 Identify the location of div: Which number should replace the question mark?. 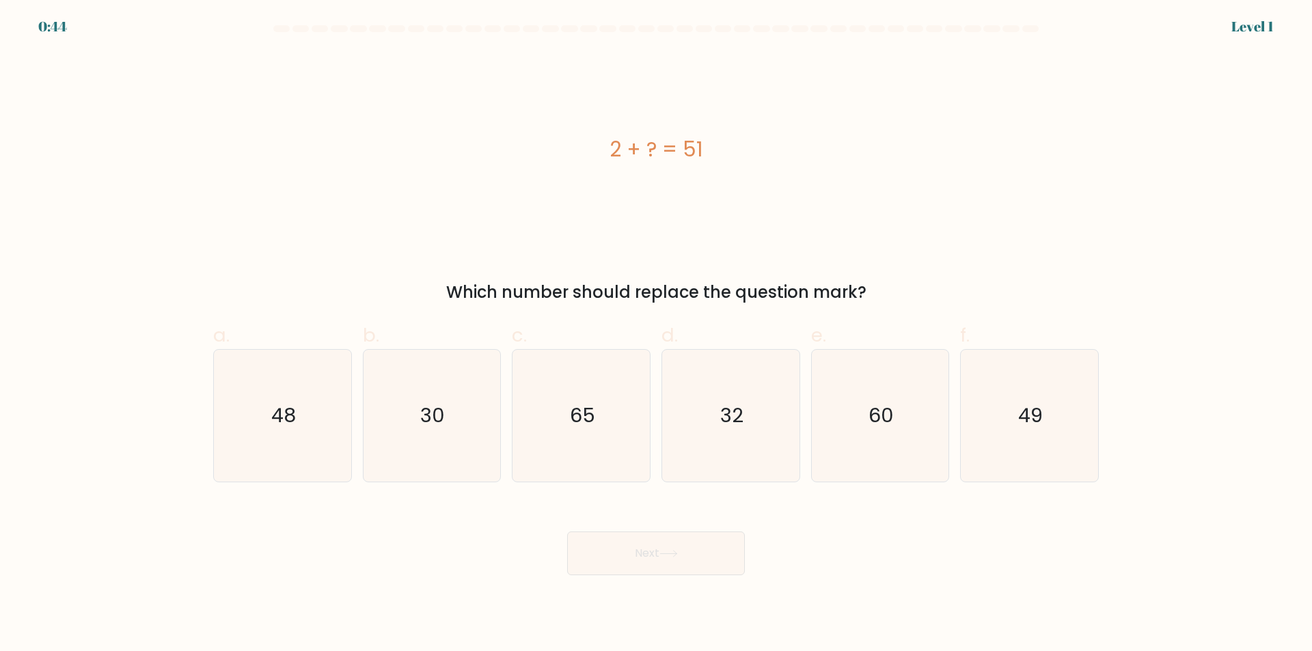
(656, 293).